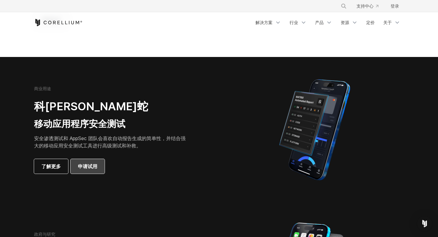 The width and height of the screenshot is (438, 237). Describe the element at coordinates (88, 166) in the screenshot. I see `a: 申请试用` at that location.